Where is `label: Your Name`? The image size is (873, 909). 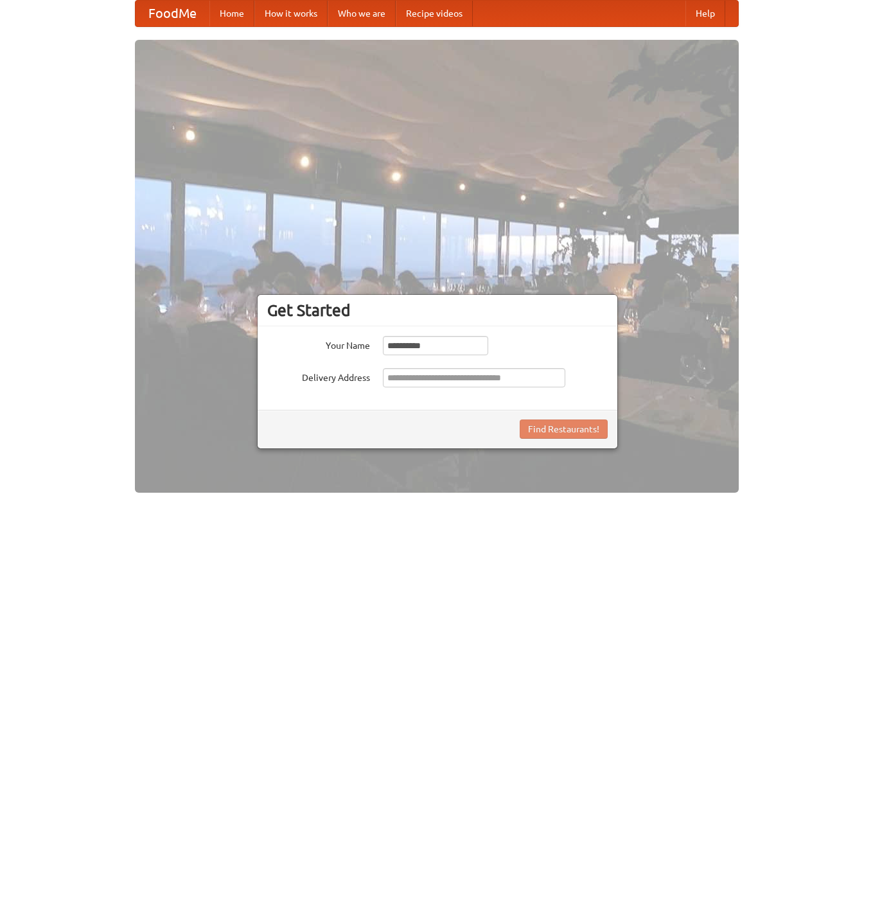 label: Your Name is located at coordinates (319, 344).